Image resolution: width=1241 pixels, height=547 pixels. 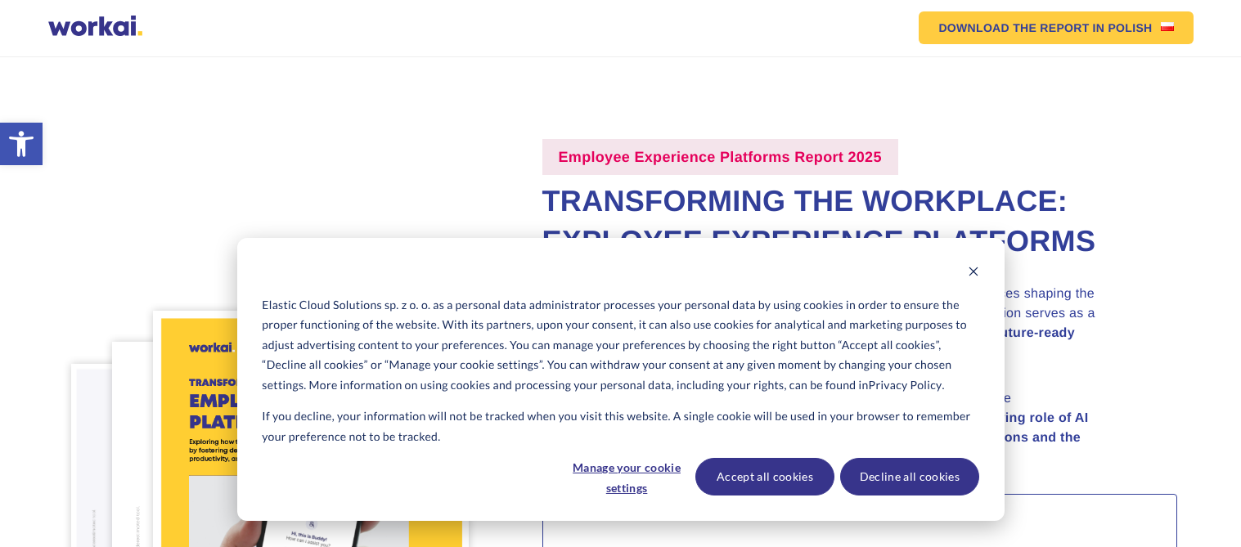 I want to click on button: Manage your cookie settings, so click(x=627, y=477).